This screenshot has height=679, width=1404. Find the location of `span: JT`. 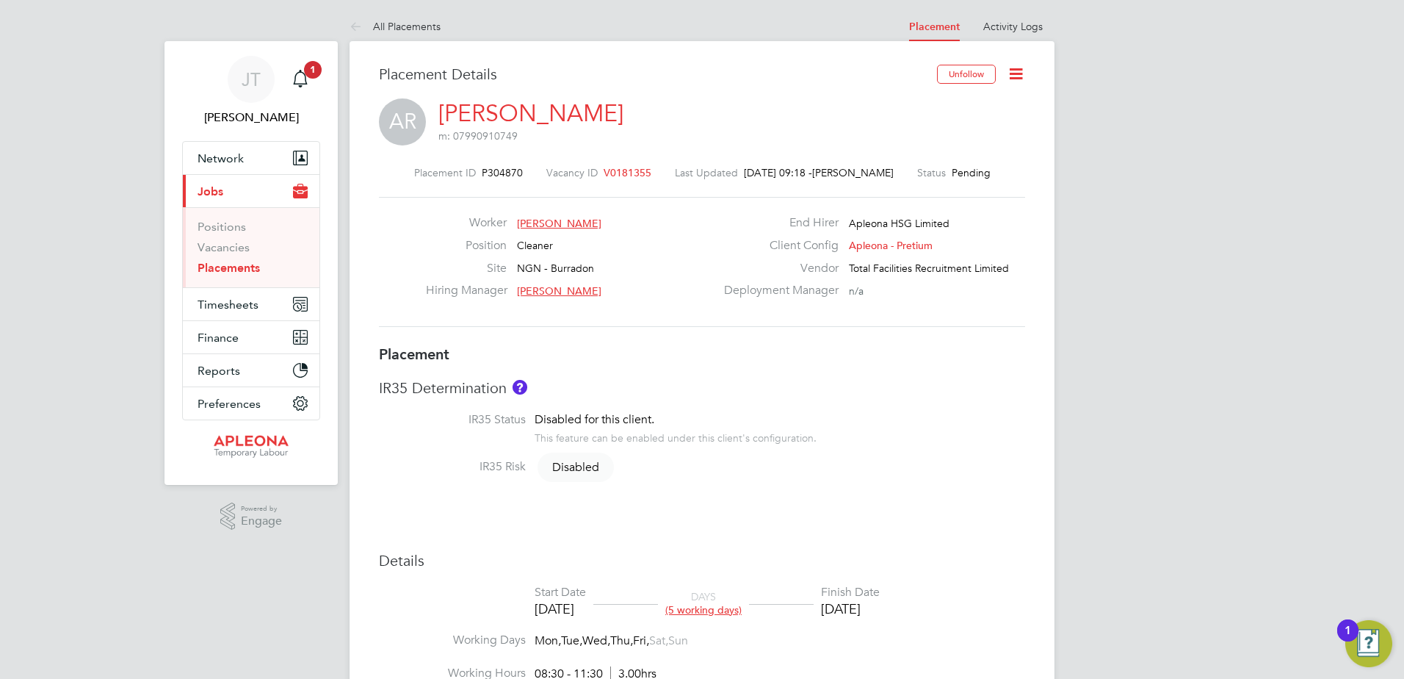

span: JT is located at coordinates (251, 79).